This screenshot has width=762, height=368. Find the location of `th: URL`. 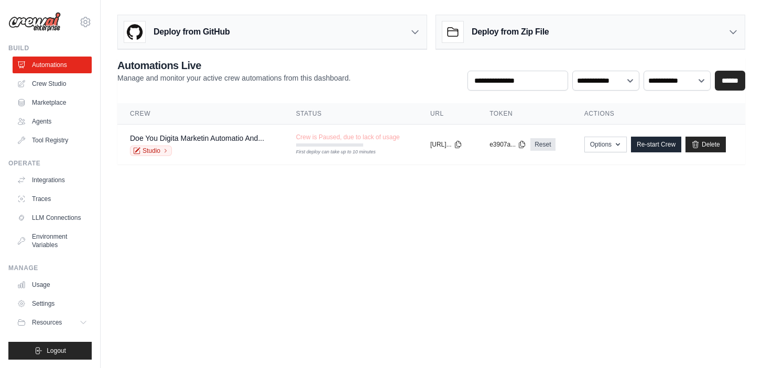

th: URL is located at coordinates (447, 114).